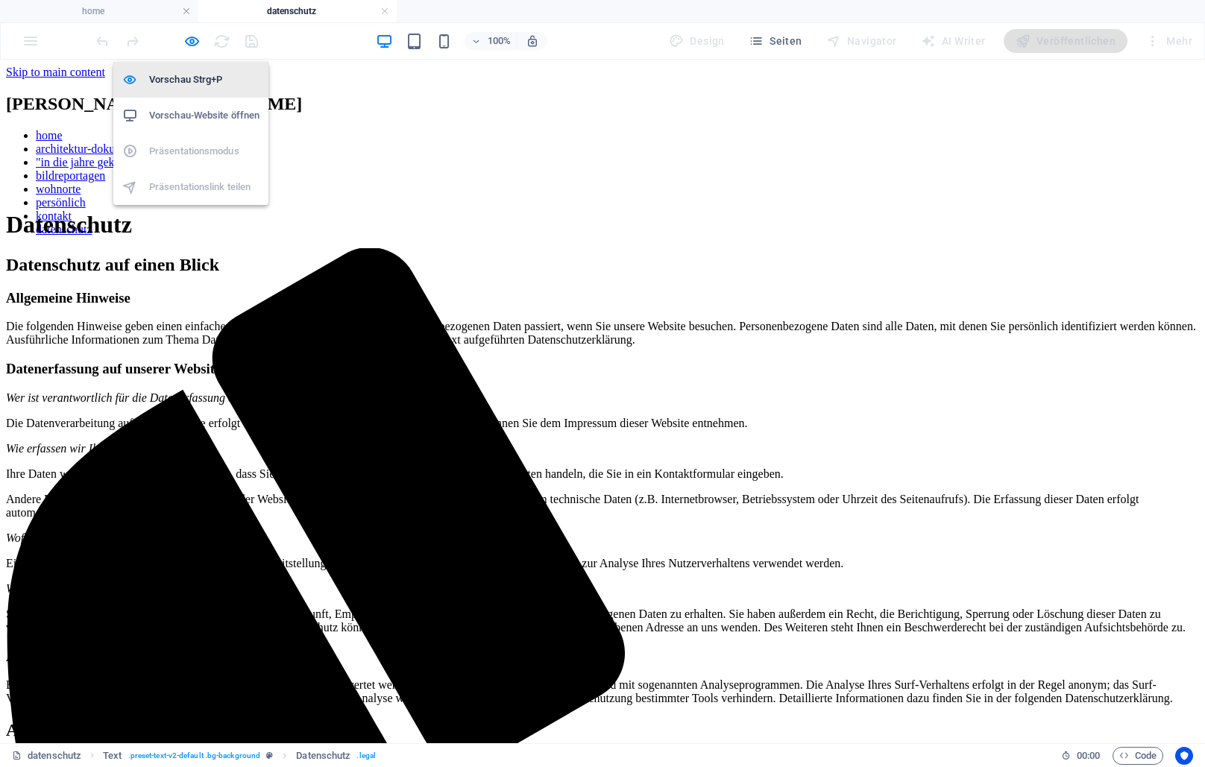 Image resolution: width=1205 pixels, height=767 pixels. Describe the element at coordinates (99, 89) in the screenshot. I see `a: architektur-dokumentation` at that location.